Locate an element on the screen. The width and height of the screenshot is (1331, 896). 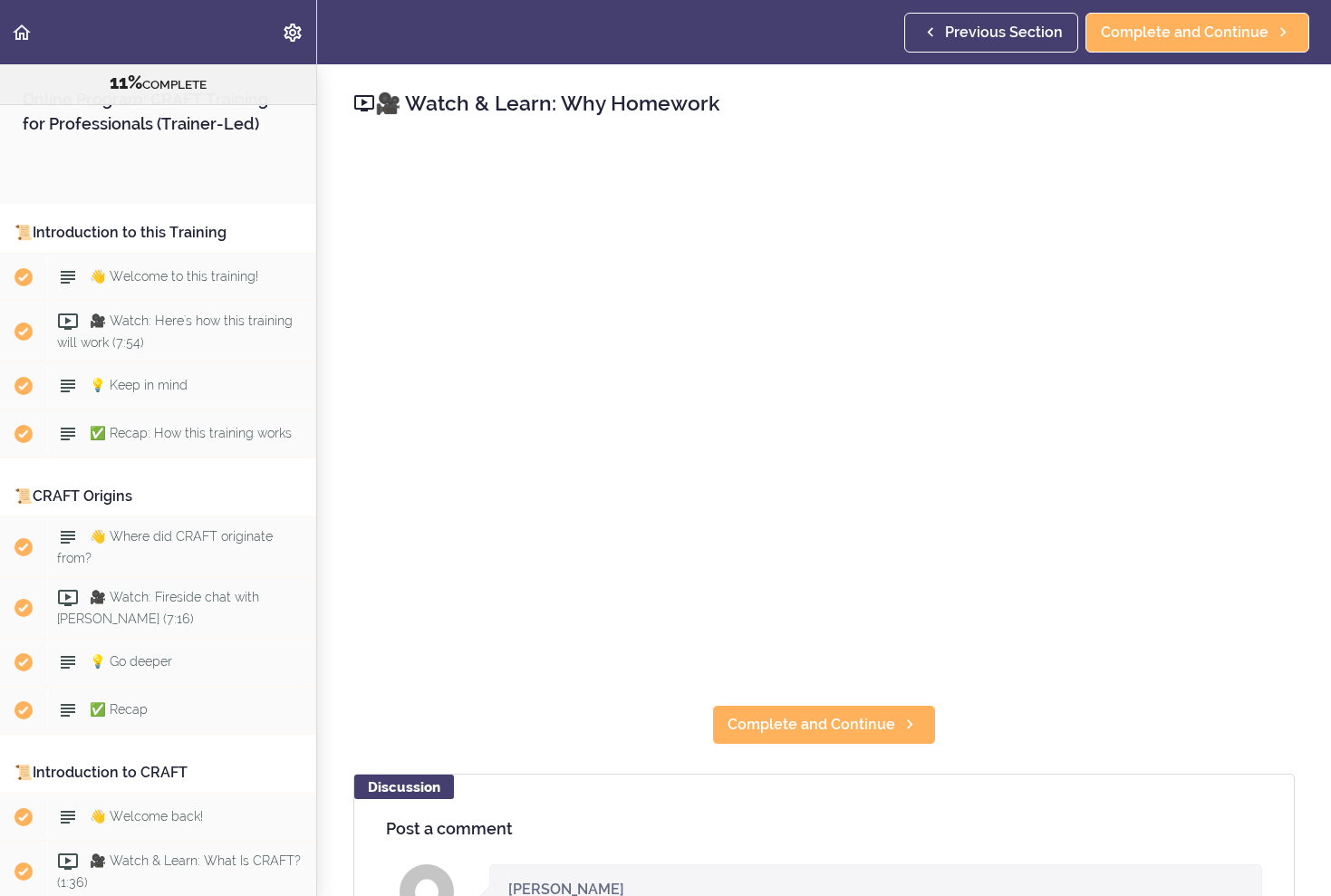
h4: Post a comment is located at coordinates (824, 829).